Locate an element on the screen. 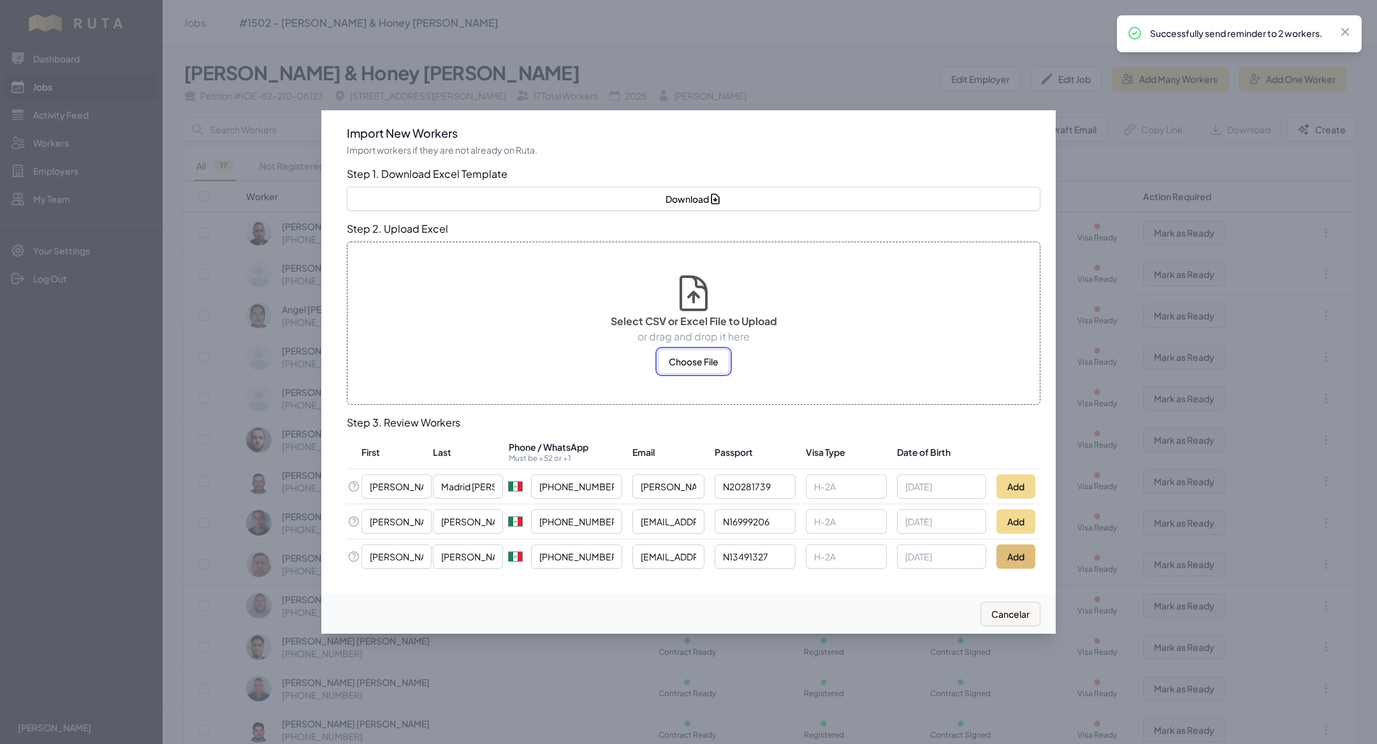 This screenshot has width=1377, height=744. p: Successfully send reminder to 2 workers. is located at coordinates (1239, 33).